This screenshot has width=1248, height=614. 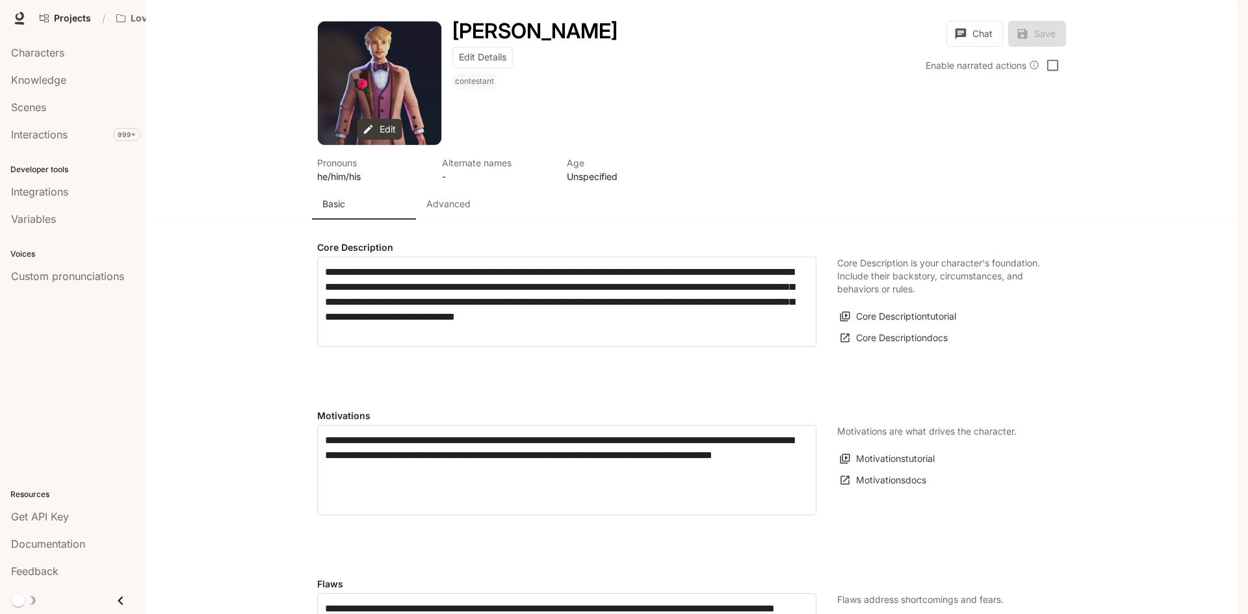 What do you see at coordinates (372, 176) in the screenshot?
I see `p: he/him/his` at bounding box center [372, 176].